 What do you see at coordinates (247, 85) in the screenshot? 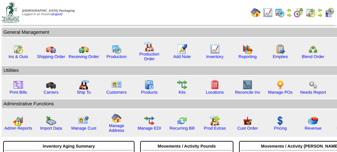
I see `img: line_graph2.gif` at bounding box center [247, 85].